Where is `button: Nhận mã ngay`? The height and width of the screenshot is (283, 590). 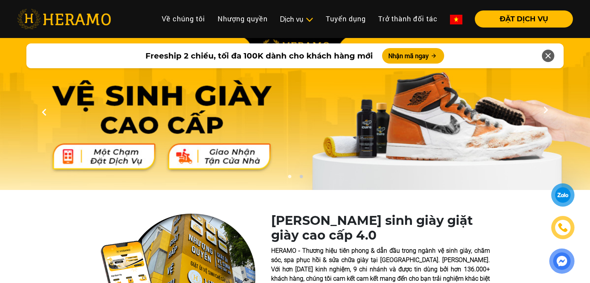
button: Nhận mã ngay is located at coordinates (413, 56).